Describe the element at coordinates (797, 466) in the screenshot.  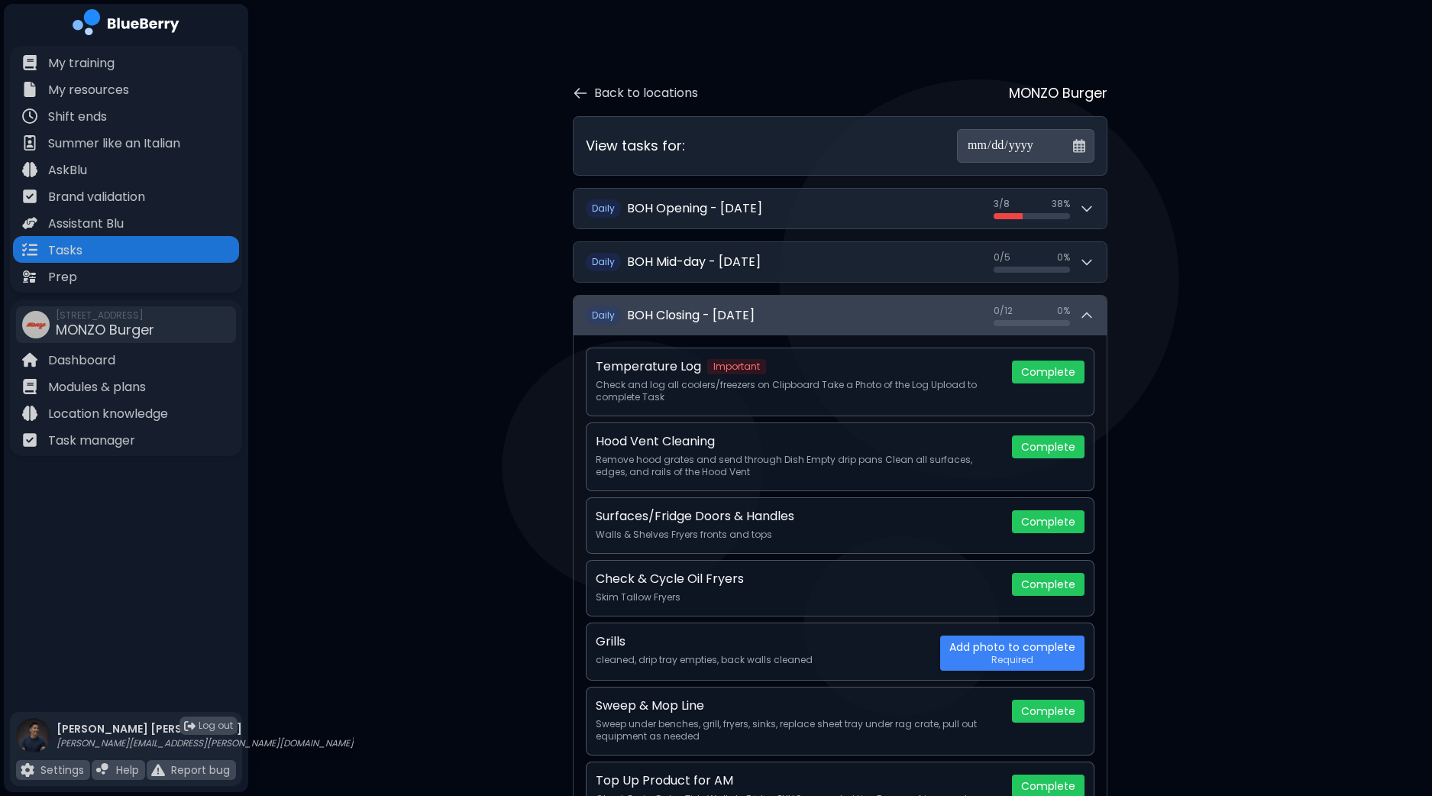
I see `p: Remove hood grates and send through Dish Empty drip pans Clean all surfaces, edges, and rails of ...` at that location.